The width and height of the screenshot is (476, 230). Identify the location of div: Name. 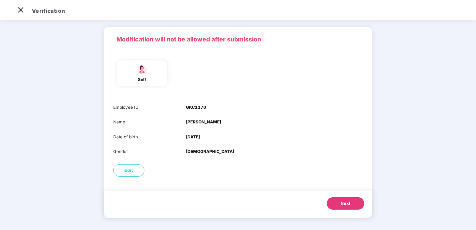
(139, 122).